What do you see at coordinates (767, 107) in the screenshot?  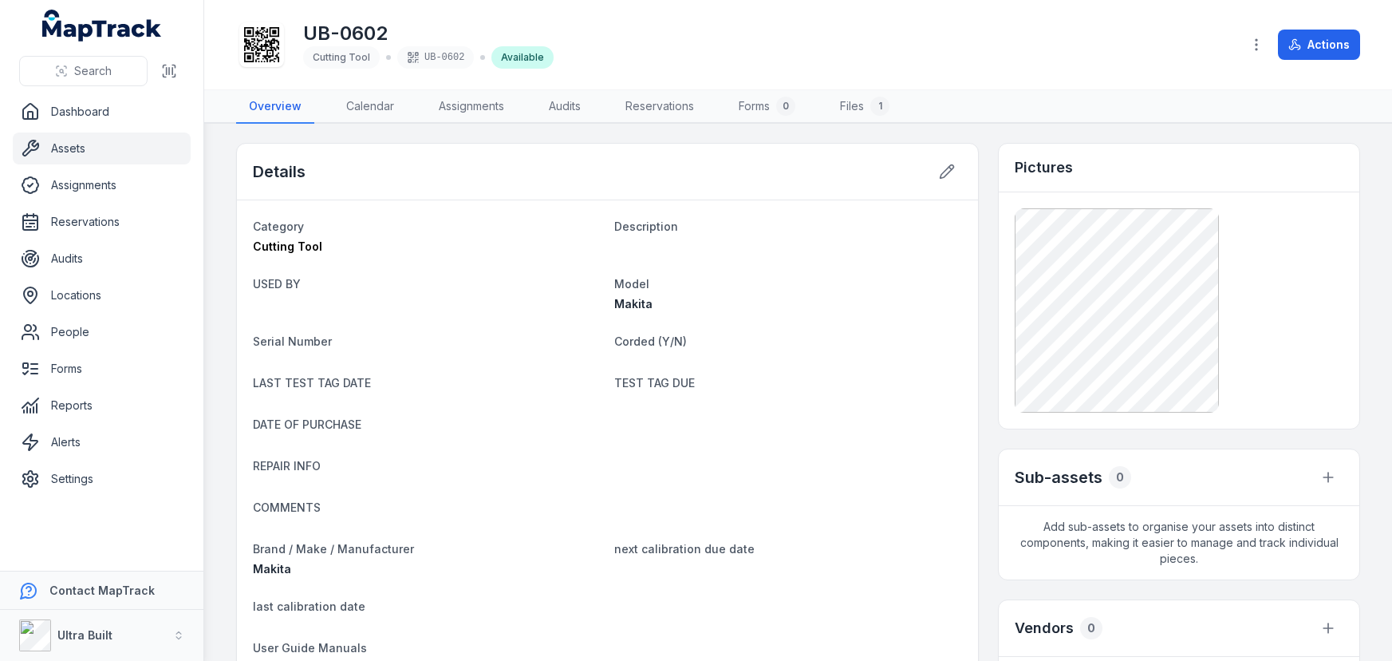 I see `a: Forms0` at bounding box center [767, 107].